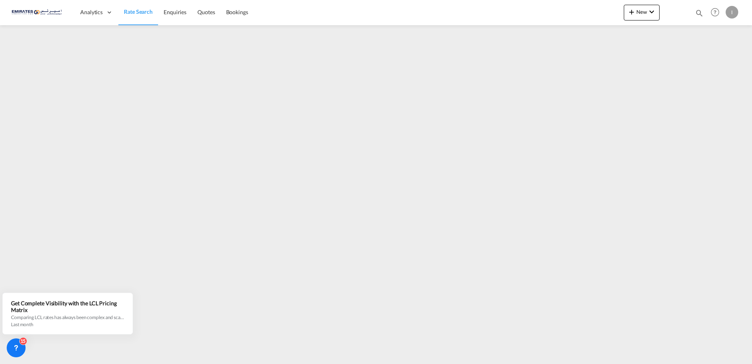 The image size is (752, 364). What do you see at coordinates (700, 15) in the screenshot?
I see `div: icon-magnify` at bounding box center [700, 15].